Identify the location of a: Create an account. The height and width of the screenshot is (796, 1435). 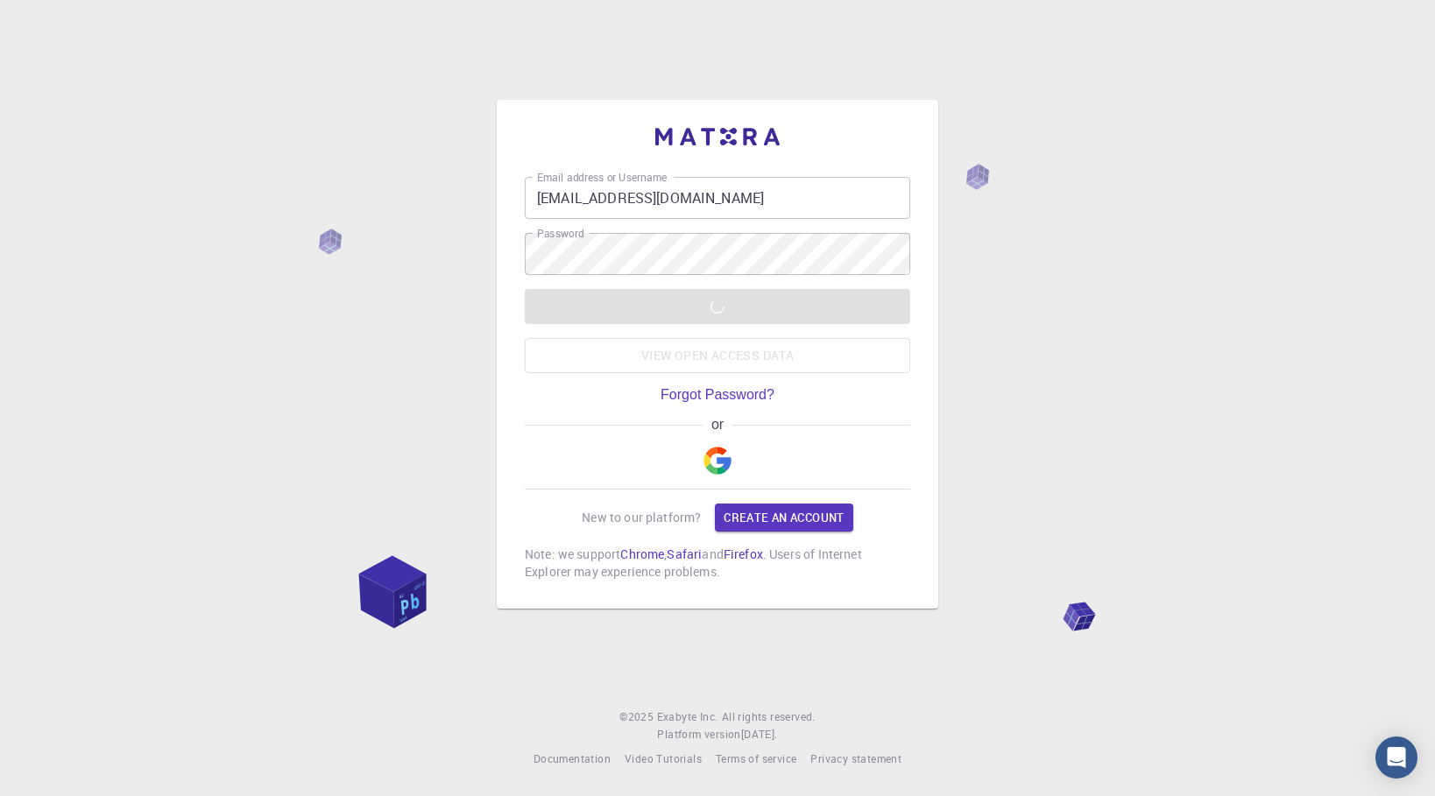
(783, 518).